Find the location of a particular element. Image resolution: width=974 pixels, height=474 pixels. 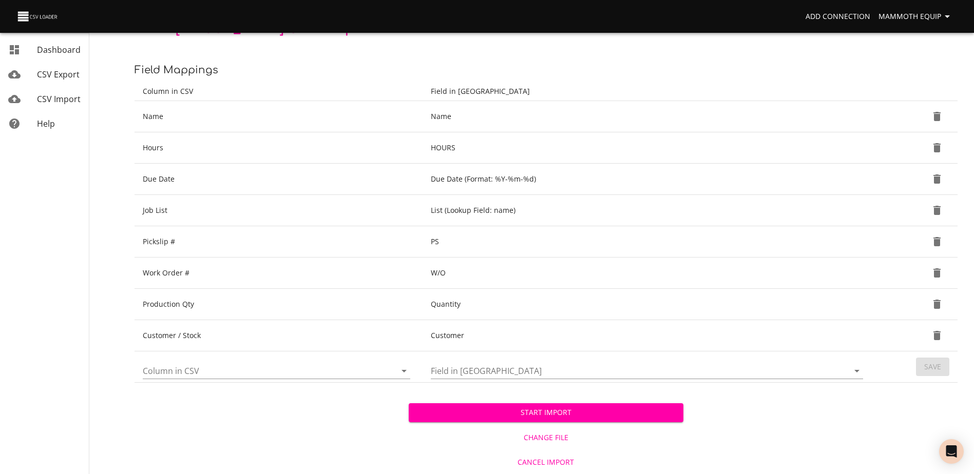

button: Mammoth Equip is located at coordinates (916, 16).